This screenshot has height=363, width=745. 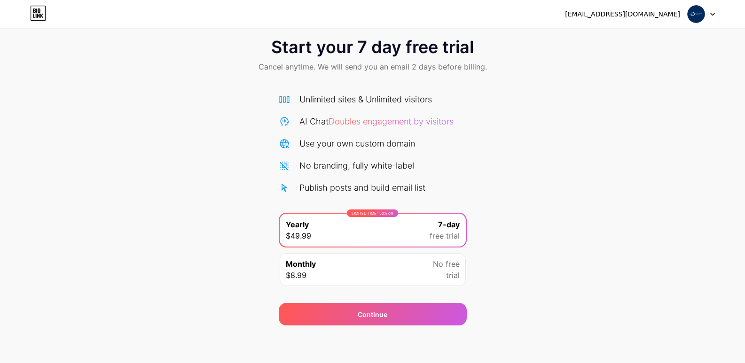 What do you see at coordinates (299, 236) in the screenshot?
I see `span: $49.99` at bounding box center [299, 236].